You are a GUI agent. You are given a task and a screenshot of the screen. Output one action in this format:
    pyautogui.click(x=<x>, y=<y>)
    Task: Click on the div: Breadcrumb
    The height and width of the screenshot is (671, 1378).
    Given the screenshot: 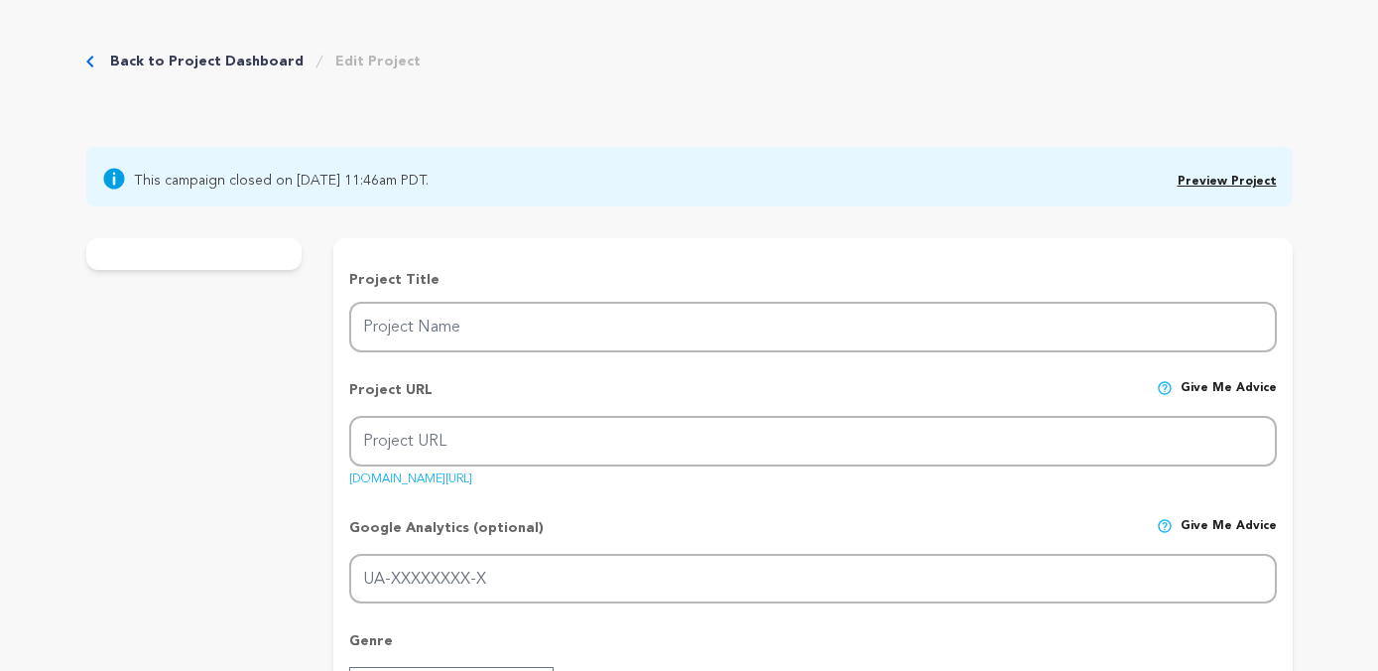 What is the action you would take?
    pyautogui.click(x=253, y=62)
    